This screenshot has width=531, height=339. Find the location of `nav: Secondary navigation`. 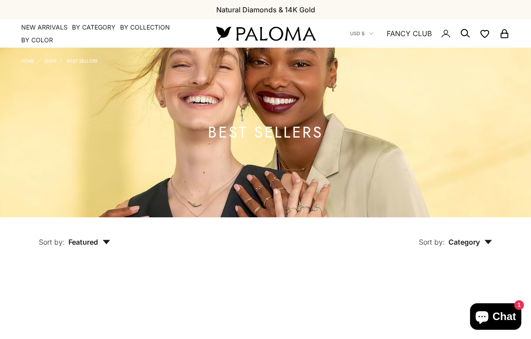

nav: Secondary navigation is located at coordinates (430, 34).